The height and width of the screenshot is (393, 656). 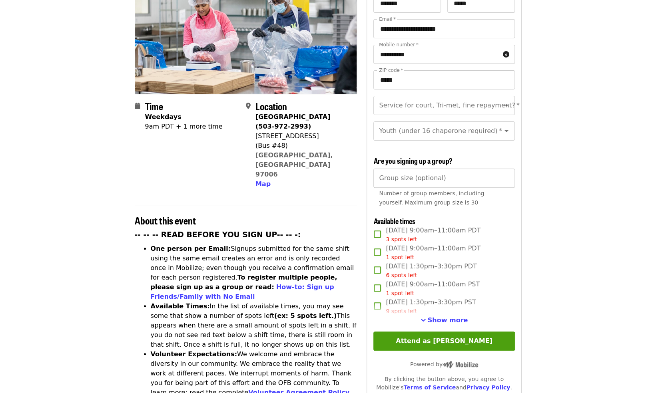 I want to click on span: 3 spots left, so click(x=401, y=239).